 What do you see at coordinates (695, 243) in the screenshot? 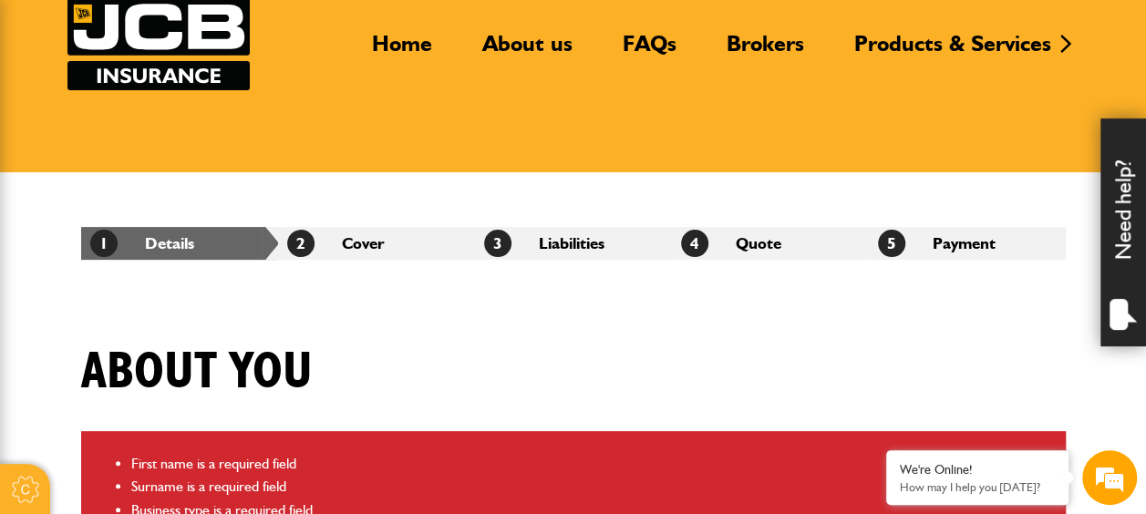
I see `span: 4` at bounding box center [695, 243].